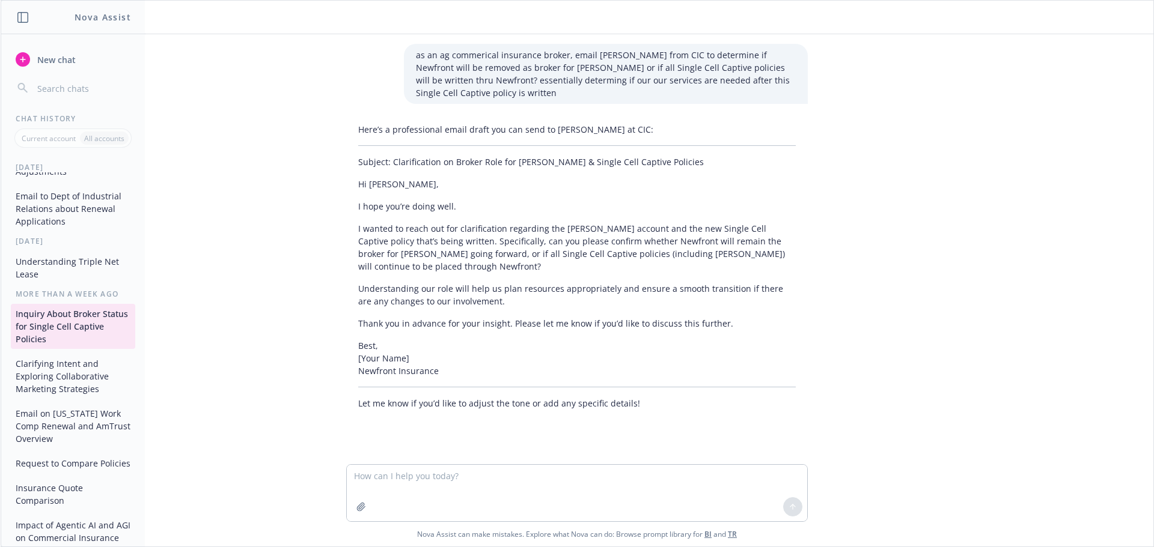  I want to click on button: Insurance Quote Comparison, so click(73, 494).